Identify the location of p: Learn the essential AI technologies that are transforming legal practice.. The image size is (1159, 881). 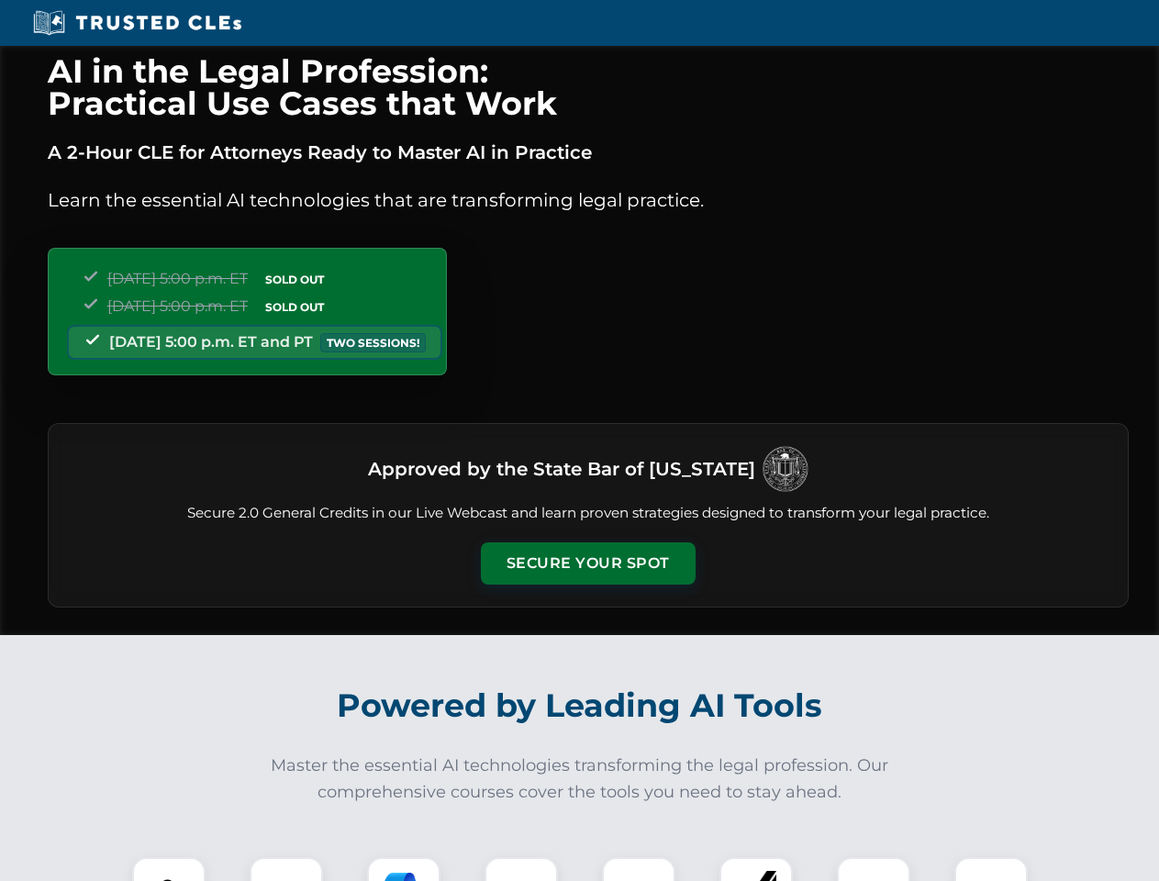
(588, 200).